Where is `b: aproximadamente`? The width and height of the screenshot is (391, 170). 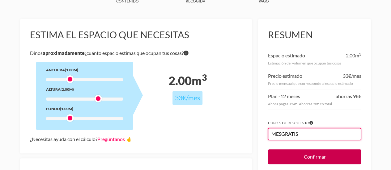 b: aproximadamente is located at coordinates (64, 53).